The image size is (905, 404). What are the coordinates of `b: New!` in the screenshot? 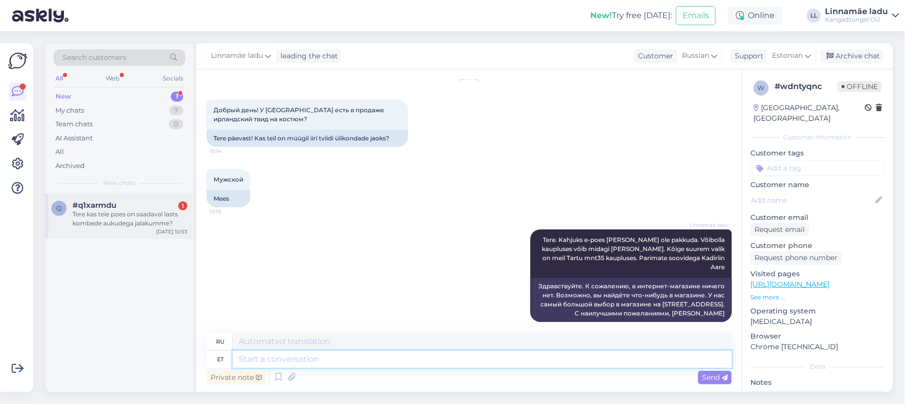 It's located at (601, 15).